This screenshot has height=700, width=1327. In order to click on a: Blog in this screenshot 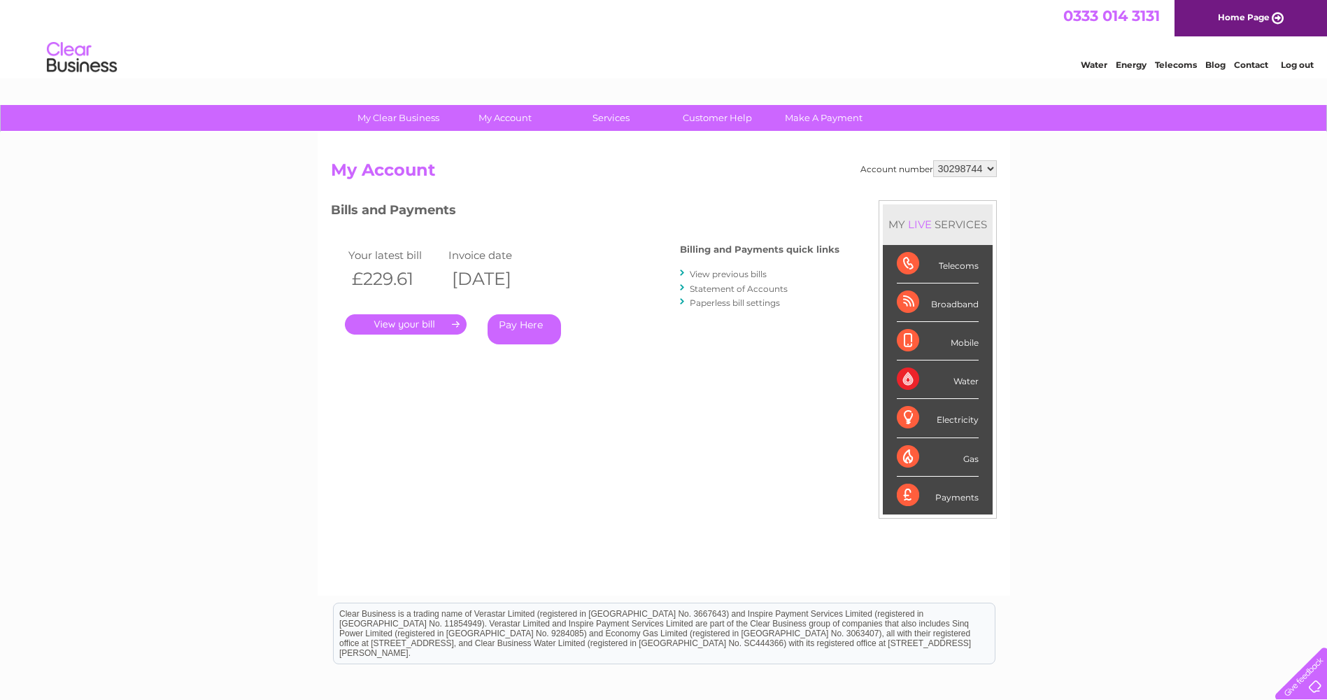, I will do `click(1215, 64)`.